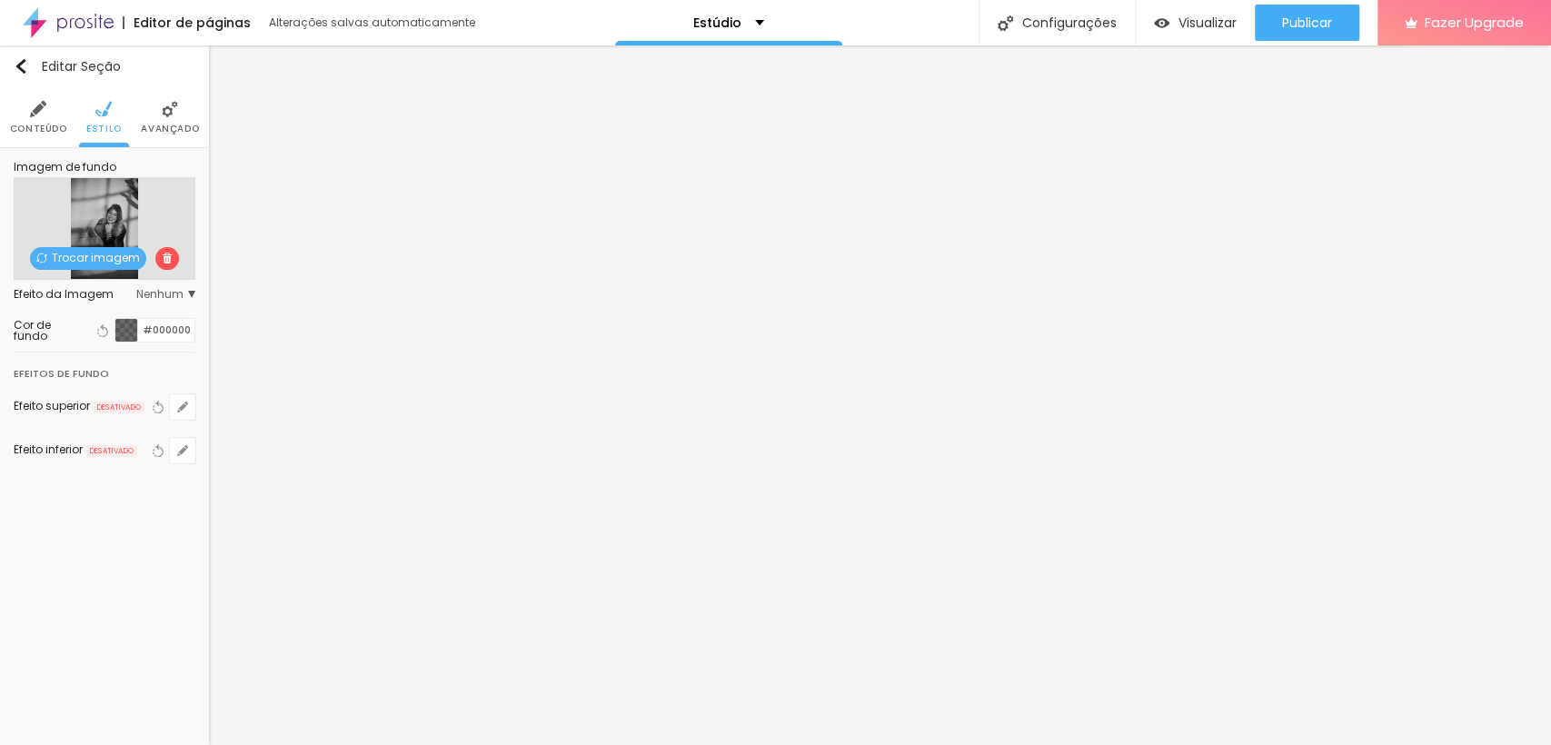  Describe the element at coordinates (52, 406) in the screenshot. I see `div: Efeito superior` at that location.